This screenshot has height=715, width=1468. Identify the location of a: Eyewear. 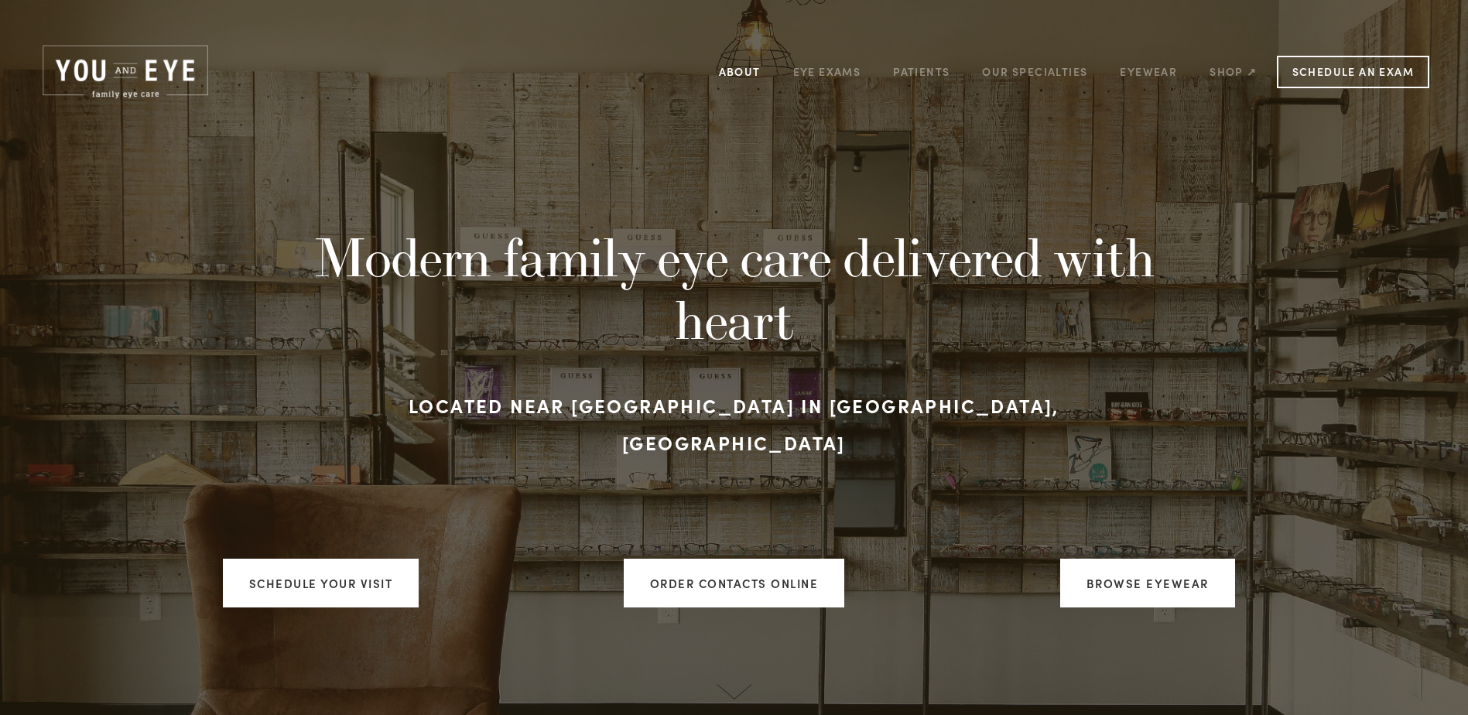
(1149, 71).